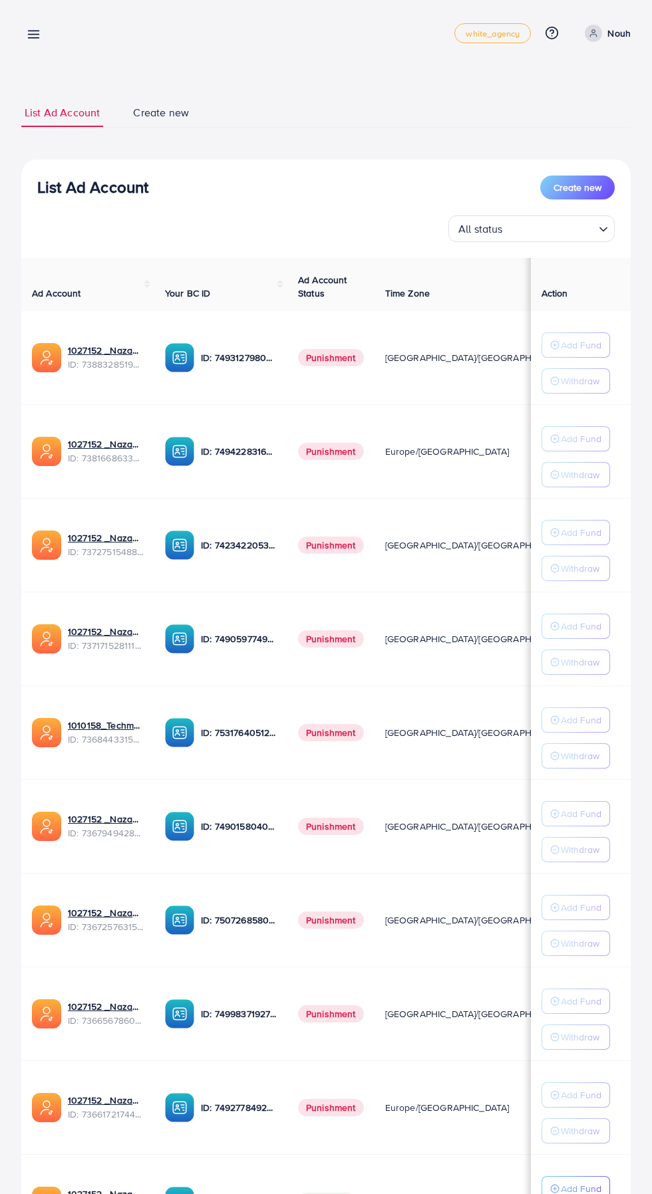 This screenshot has width=652, height=1194. I want to click on p: ID: 7493127980932333584, so click(239, 358).